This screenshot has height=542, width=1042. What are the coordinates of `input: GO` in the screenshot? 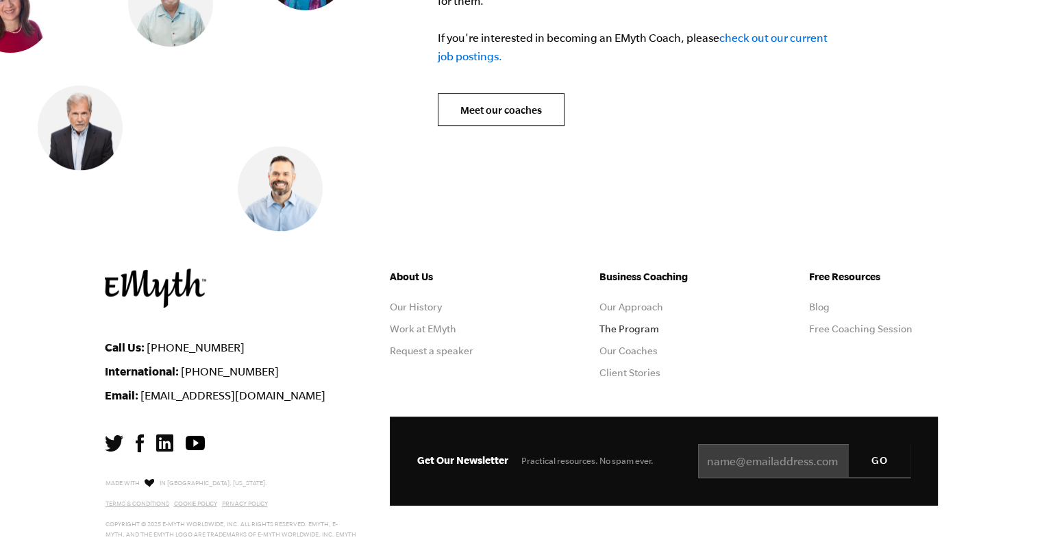 It's located at (880, 460).